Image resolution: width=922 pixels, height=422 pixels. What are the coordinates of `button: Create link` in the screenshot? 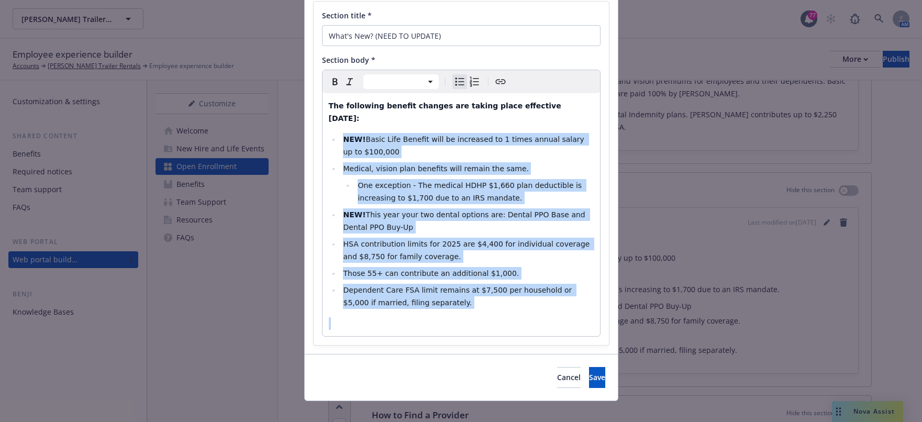 It's located at (501, 82).